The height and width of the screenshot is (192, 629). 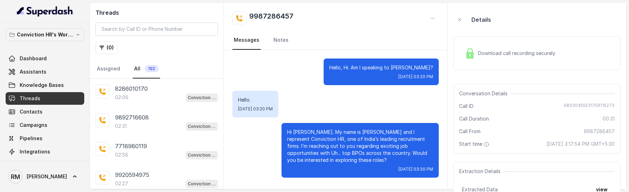 I want to click on a: All192, so click(x=146, y=69).